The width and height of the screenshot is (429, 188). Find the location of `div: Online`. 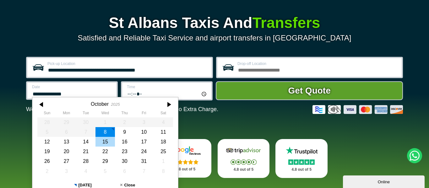

div: Online is located at coordinates (41, 8).